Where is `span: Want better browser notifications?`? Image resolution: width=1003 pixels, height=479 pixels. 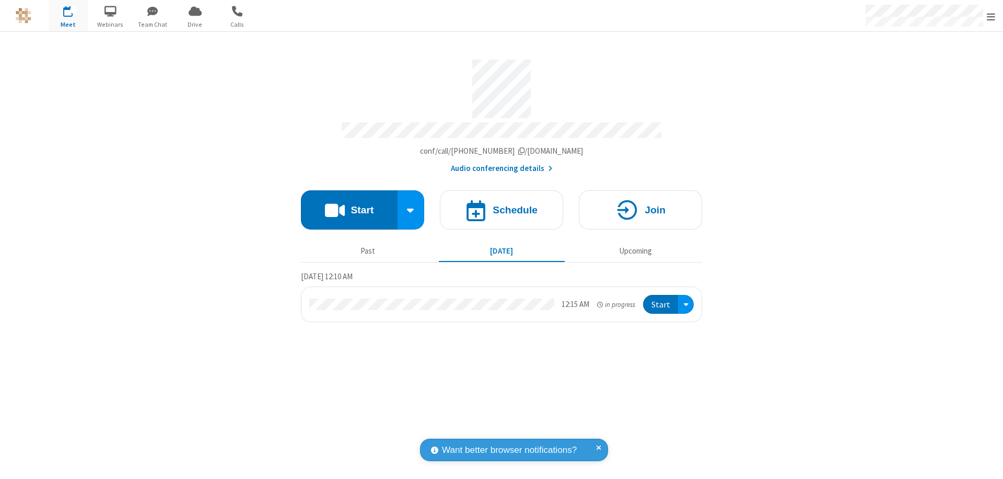 span: Want better browser notifications? is located at coordinates (510, 450).